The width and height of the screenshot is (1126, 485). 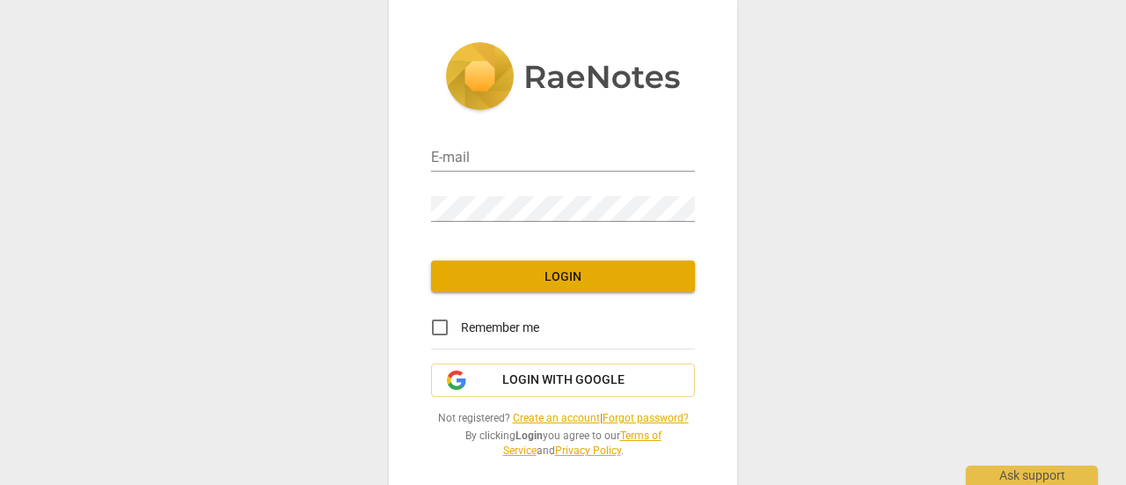 What do you see at coordinates (563, 380) in the screenshot?
I see `span: Login with Google` at bounding box center [563, 380].